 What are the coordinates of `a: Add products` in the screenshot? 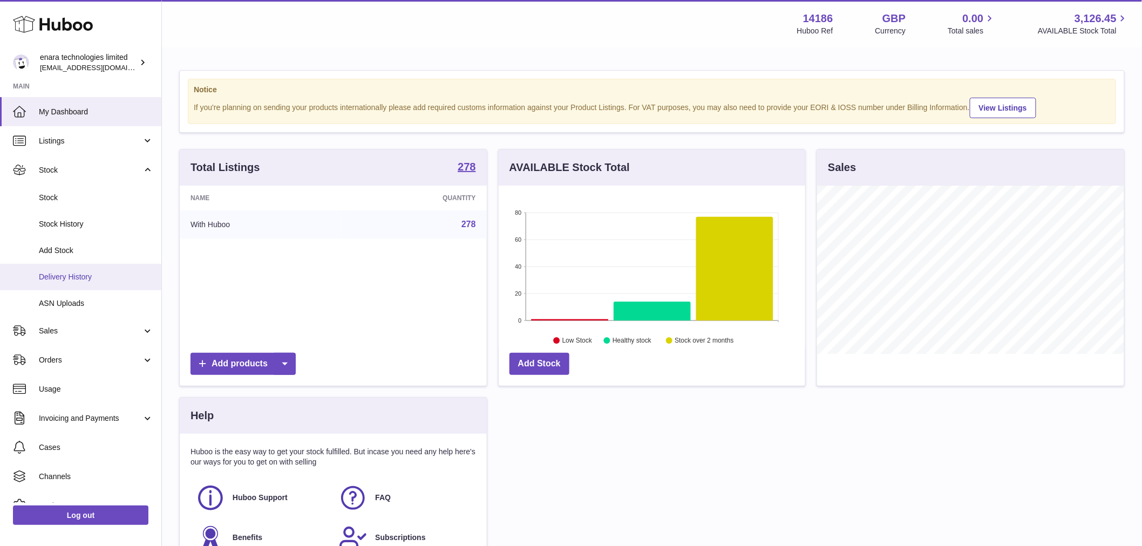 It's located at (243, 364).